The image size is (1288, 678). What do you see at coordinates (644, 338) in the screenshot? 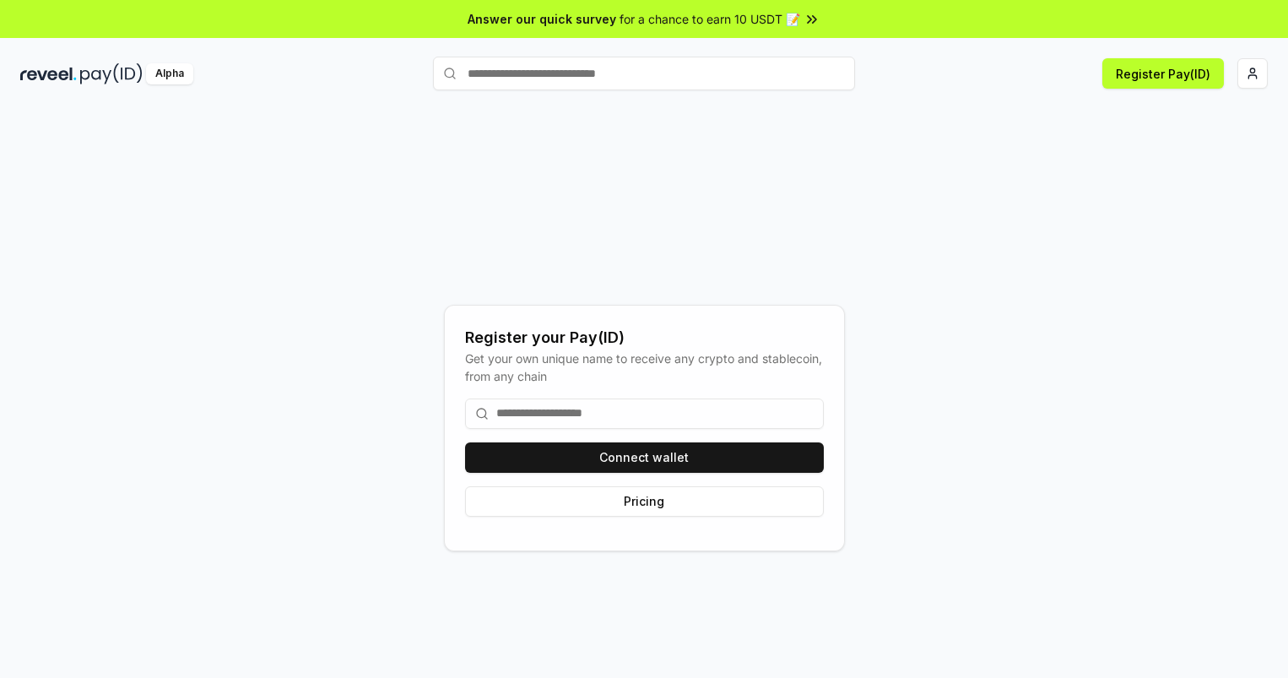
I see `div: Register your Pay(ID)` at bounding box center [644, 338].